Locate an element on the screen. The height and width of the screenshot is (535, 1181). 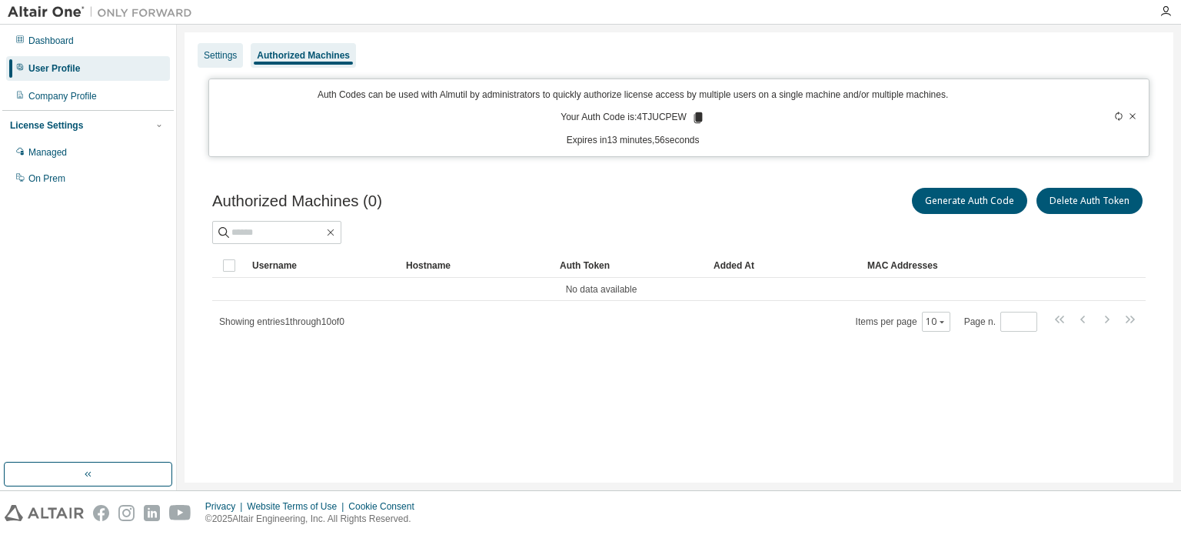
p: © 2025 Altair Engineering, Inc. All Rights Reserved. is located at coordinates (315, 518).